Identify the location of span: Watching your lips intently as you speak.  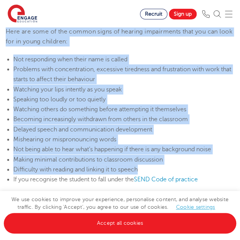
(67, 89).